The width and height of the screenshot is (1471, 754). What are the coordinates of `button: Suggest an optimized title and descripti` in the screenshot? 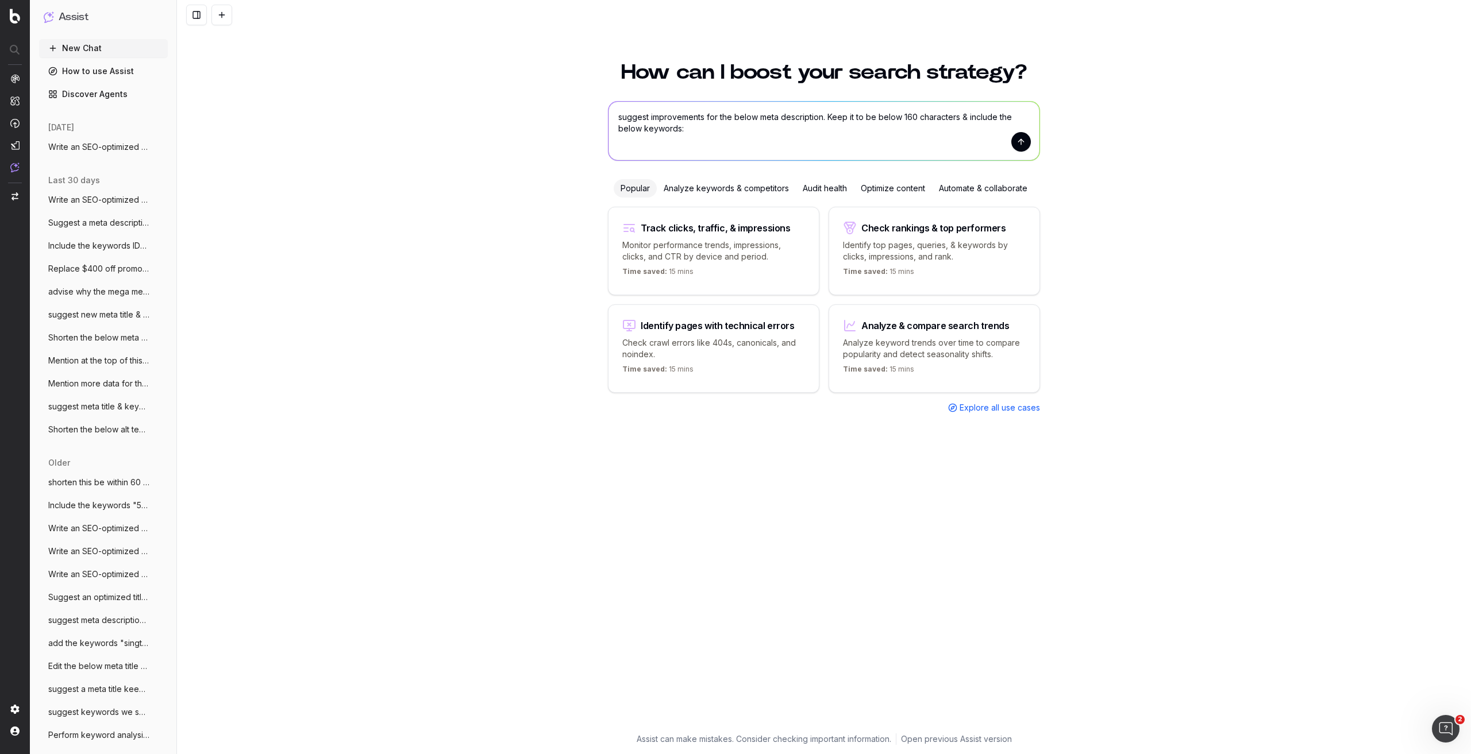 It's located at (103, 598).